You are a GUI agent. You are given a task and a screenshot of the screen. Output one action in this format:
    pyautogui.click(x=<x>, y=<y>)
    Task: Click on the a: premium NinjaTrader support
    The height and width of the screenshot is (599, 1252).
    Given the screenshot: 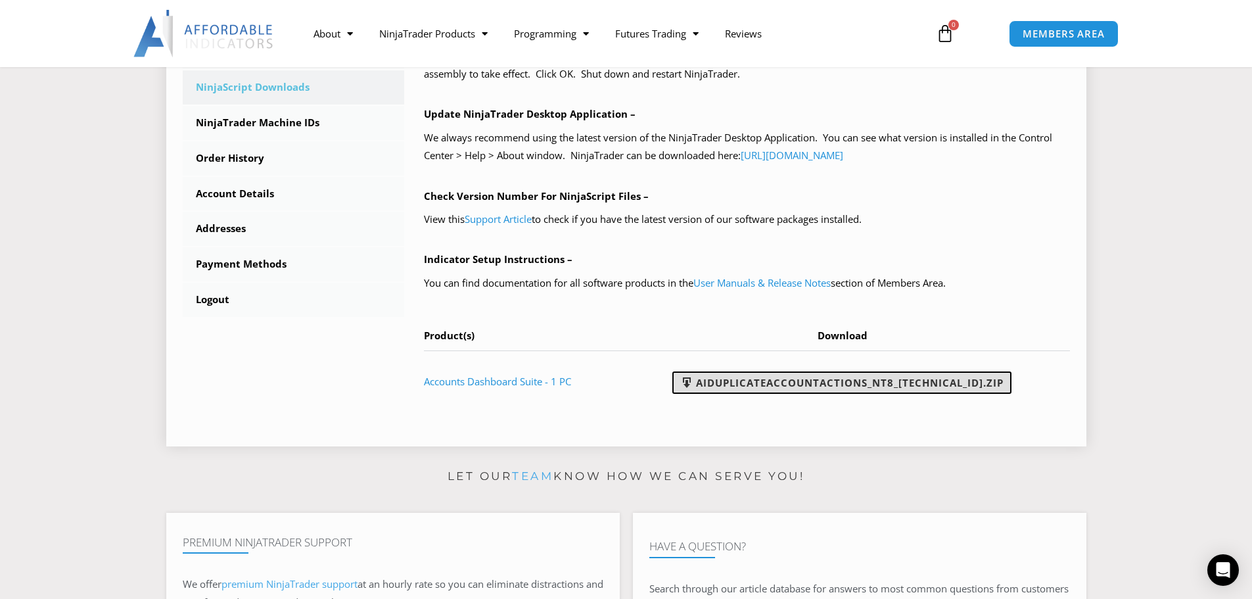 What is the action you would take?
    pyautogui.click(x=289, y=584)
    